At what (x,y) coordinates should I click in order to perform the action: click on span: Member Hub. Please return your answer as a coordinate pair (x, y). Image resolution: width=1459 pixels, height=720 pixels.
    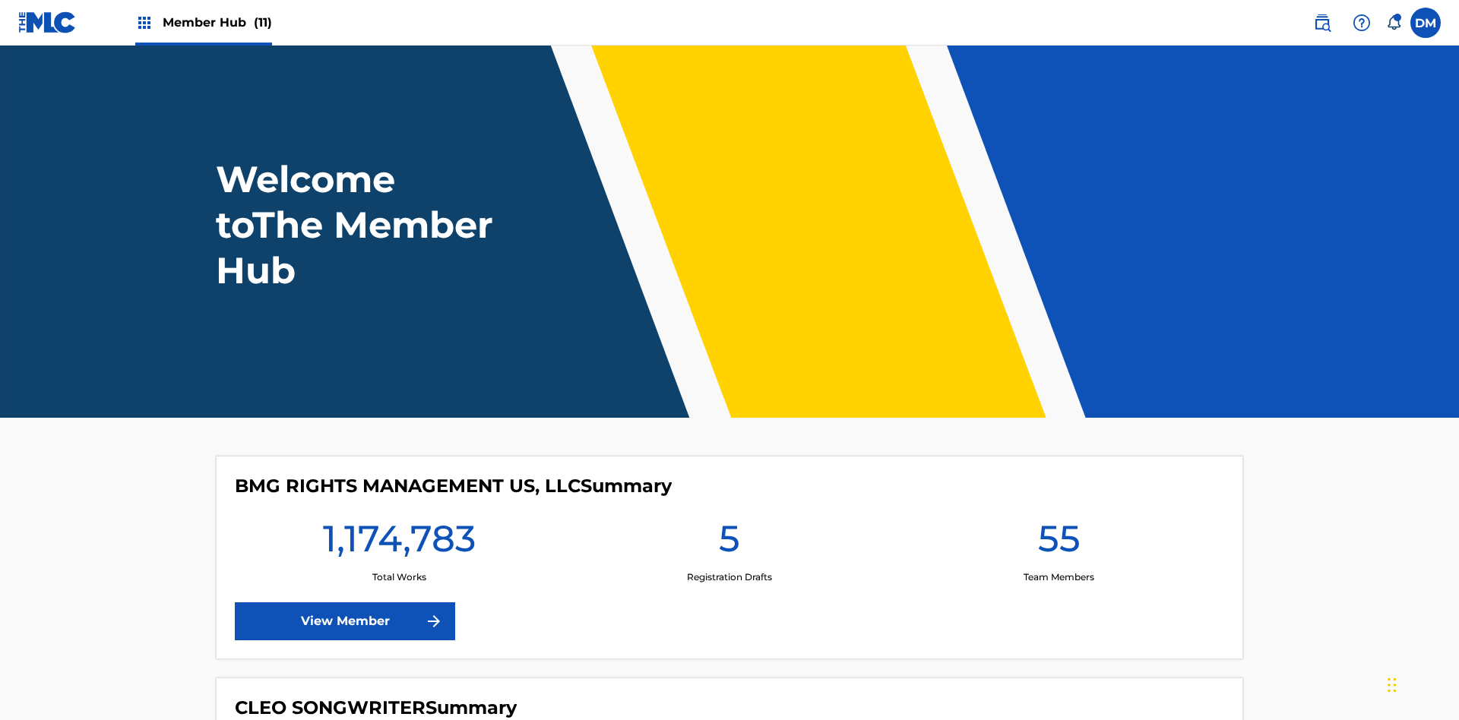
    Looking at the image, I should click on (217, 22).